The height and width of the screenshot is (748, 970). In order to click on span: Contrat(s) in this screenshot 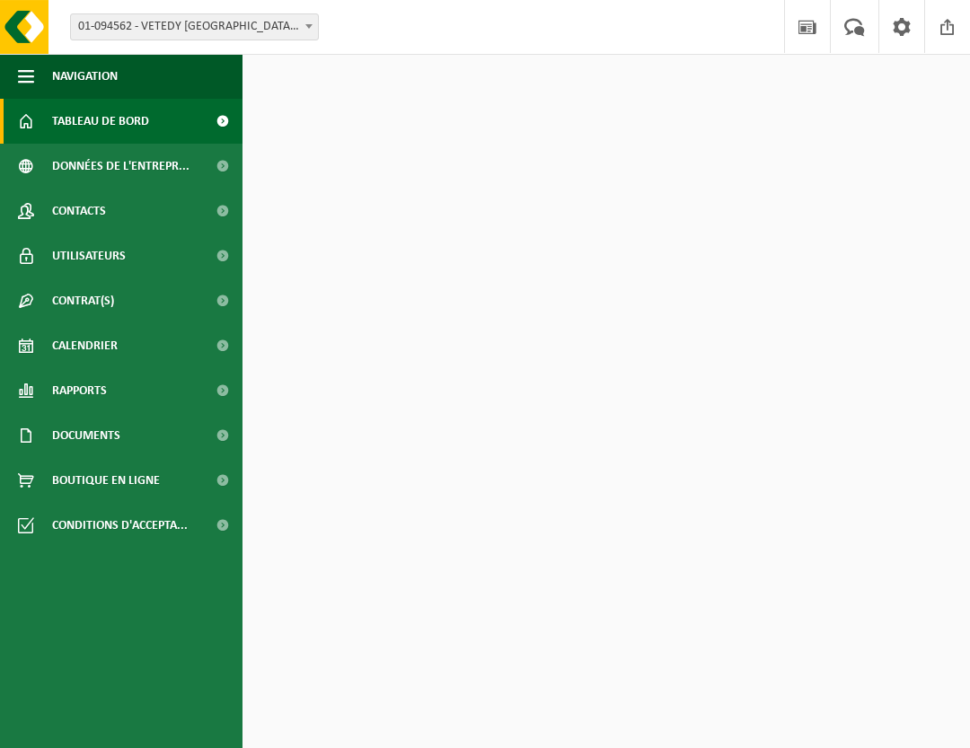, I will do `click(83, 301)`.